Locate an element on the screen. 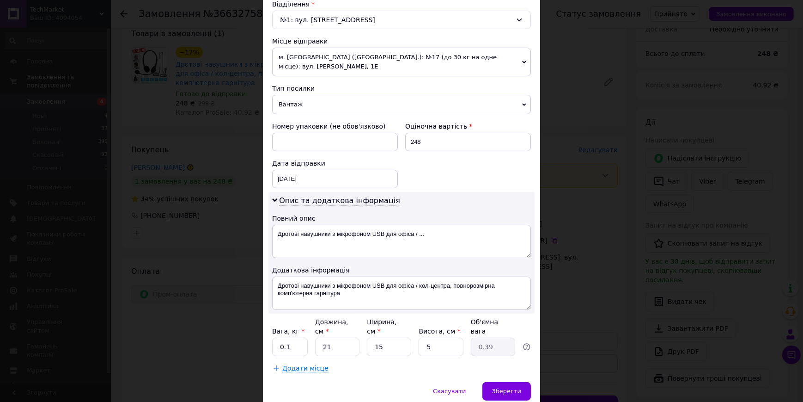 The width and height of the screenshot is (803, 402). span: Вантаж is located at coordinates (402, 104).